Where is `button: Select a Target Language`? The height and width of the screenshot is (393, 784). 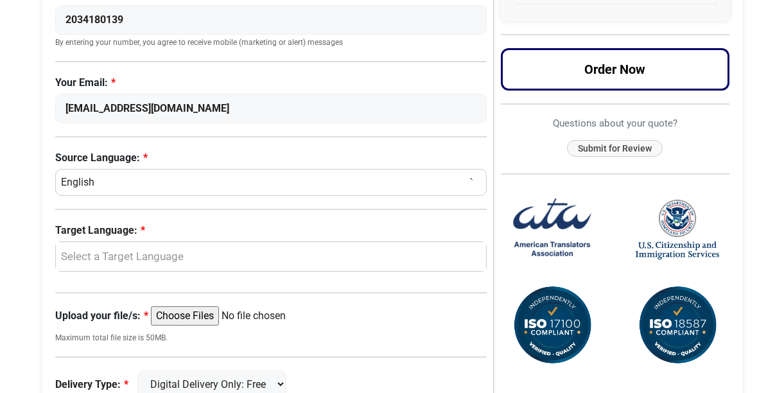 button: Select a Target Language is located at coordinates (271, 257).